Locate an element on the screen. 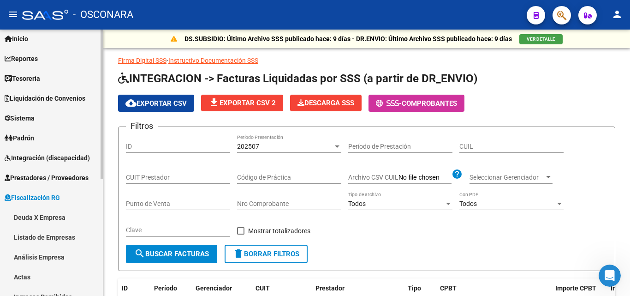  span: Prestadores / Proveedores is located at coordinates (47, 178).